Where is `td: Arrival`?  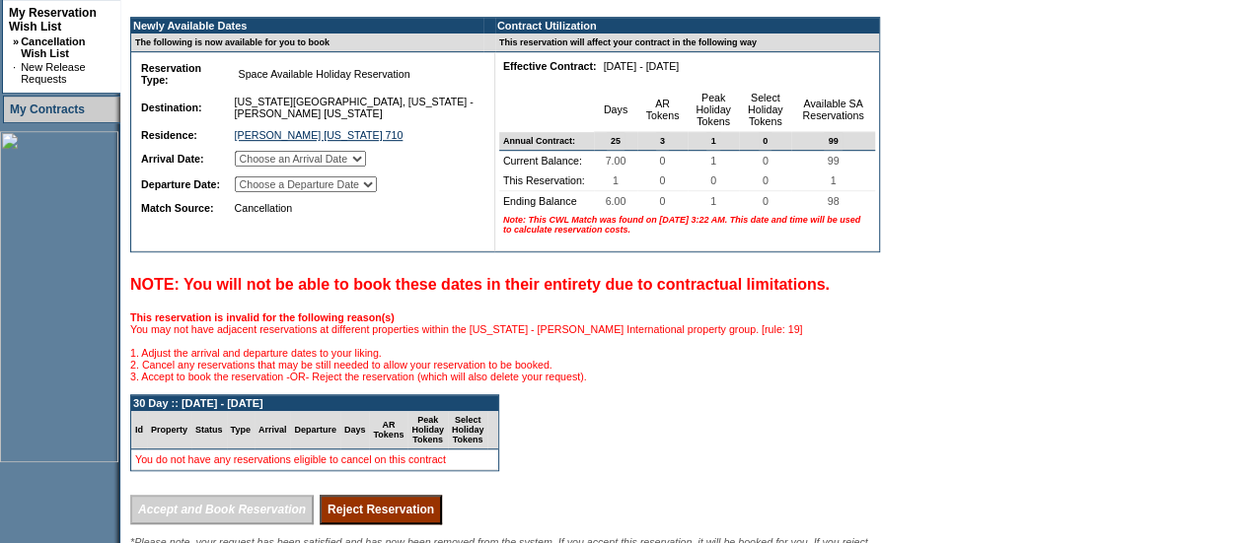
td: Arrival is located at coordinates (272, 430).